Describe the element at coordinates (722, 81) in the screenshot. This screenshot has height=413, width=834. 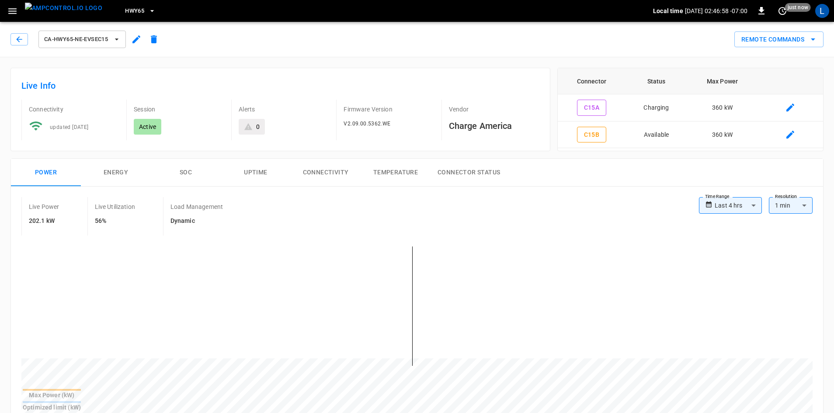
I see `th: Max Power` at that location.